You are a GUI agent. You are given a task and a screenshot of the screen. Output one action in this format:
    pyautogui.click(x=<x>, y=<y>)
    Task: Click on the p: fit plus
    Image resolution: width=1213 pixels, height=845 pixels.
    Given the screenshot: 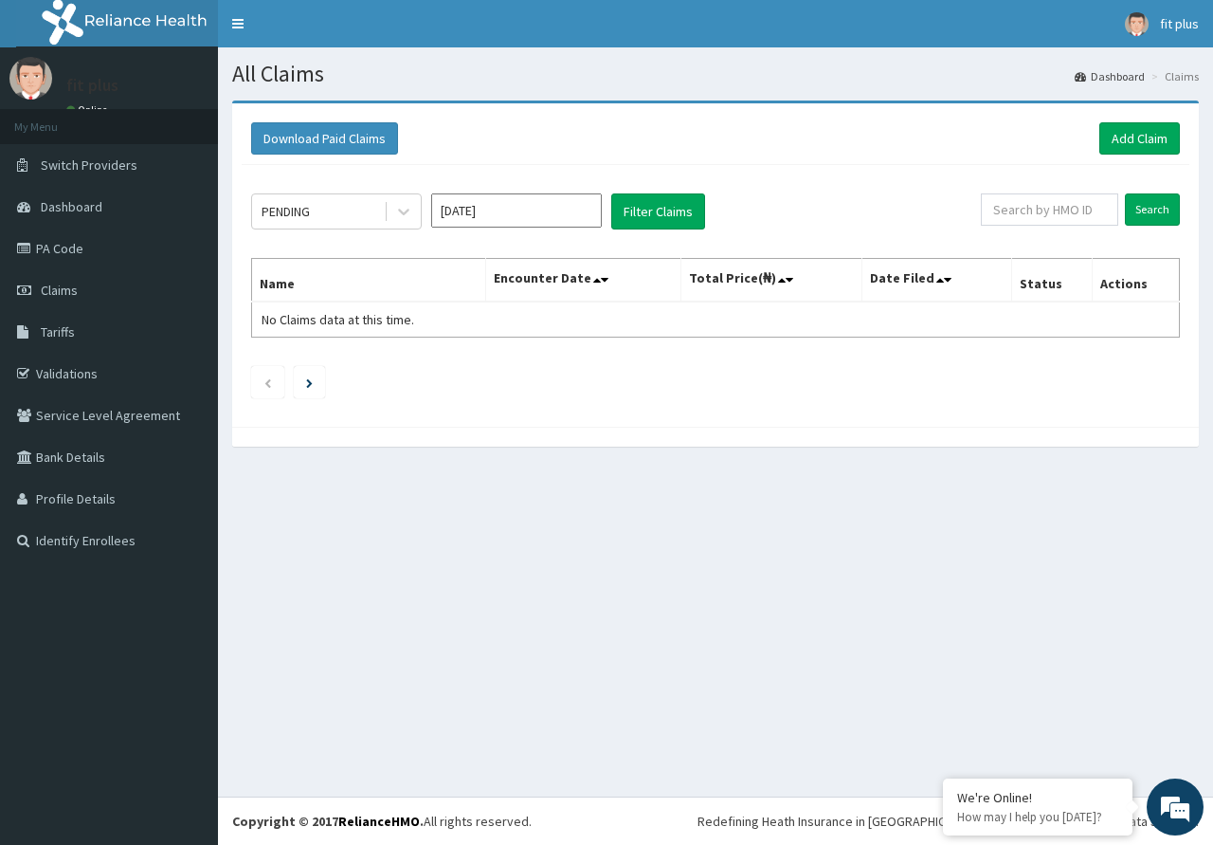 What is the action you would take?
    pyautogui.click(x=92, y=85)
    